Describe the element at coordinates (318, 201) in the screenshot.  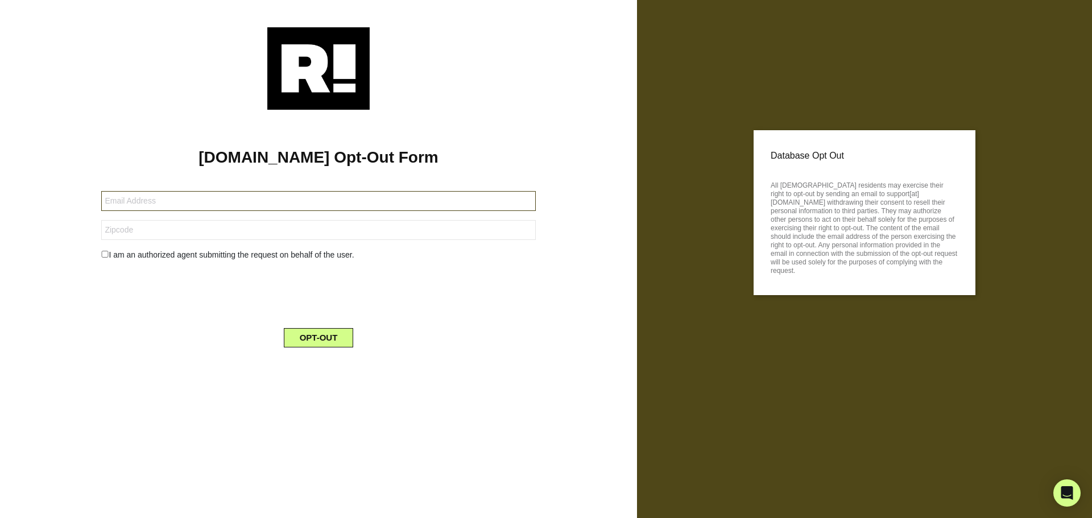
I see `input: Email Address` at that location.